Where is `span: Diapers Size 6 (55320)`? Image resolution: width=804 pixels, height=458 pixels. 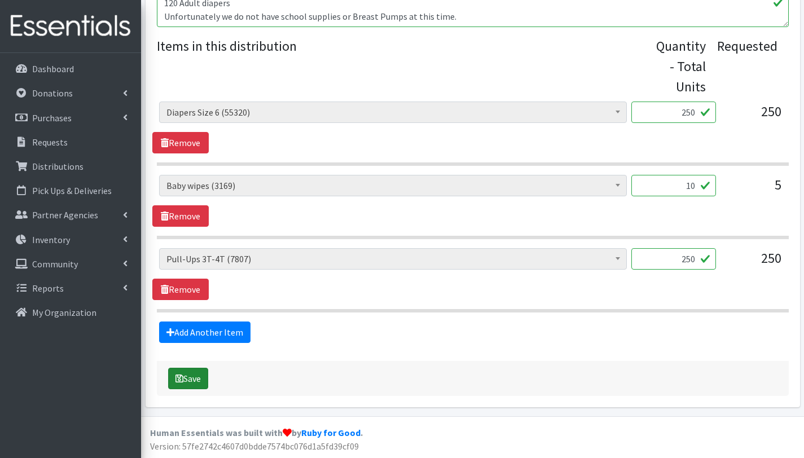 span: Diapers Size 6 (55320) is located at coordinates (393, 112).